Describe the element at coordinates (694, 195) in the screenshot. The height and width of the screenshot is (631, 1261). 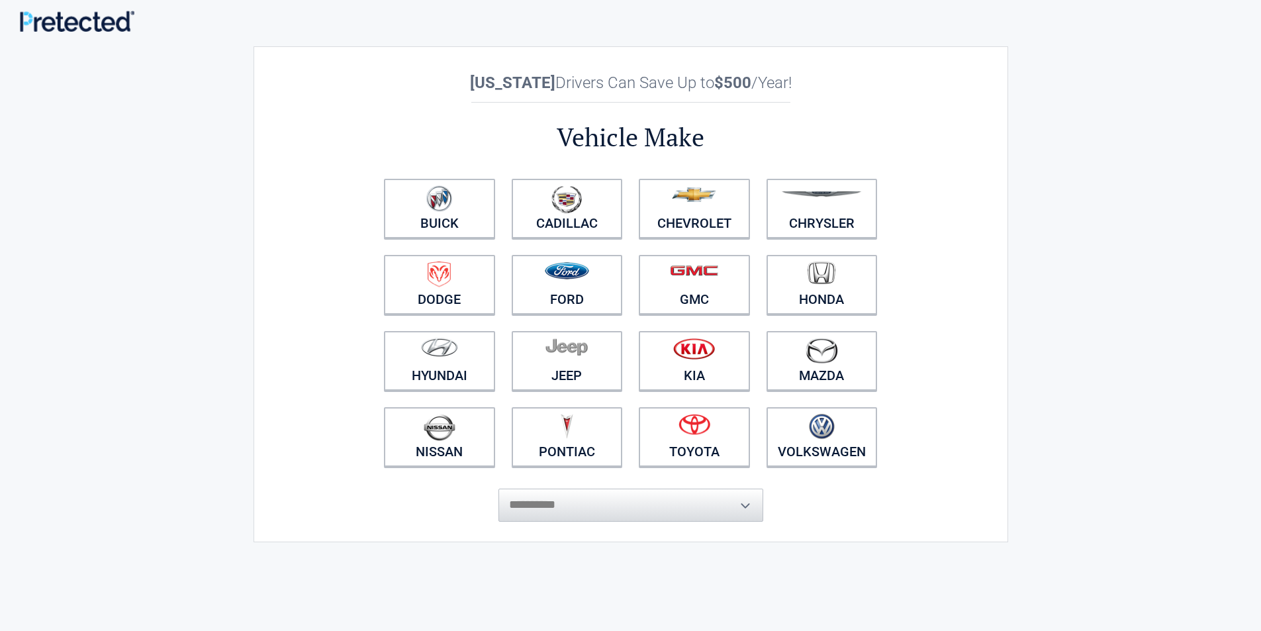
I see `img: chevrolet` at that location.